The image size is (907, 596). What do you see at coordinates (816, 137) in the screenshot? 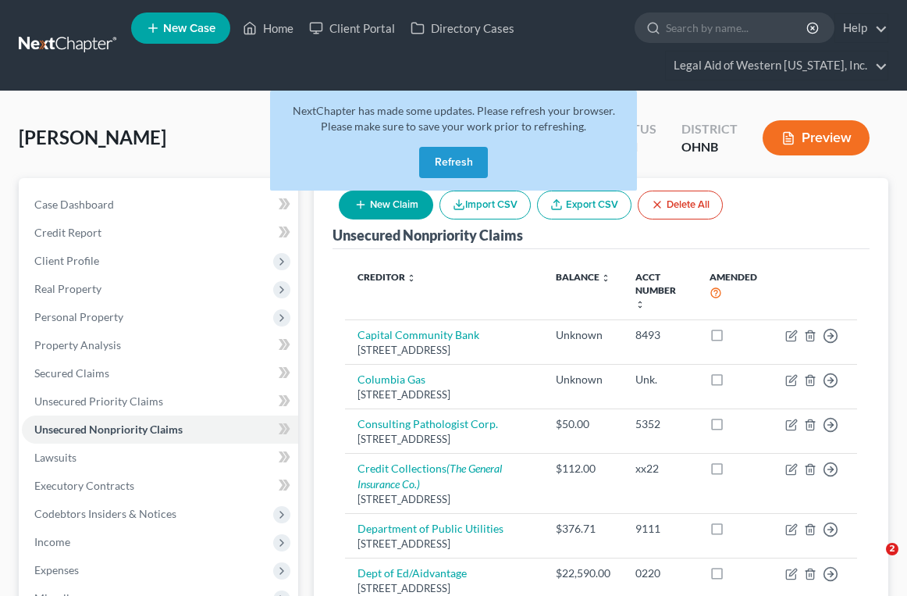
I see `button: Preview` at bounding box center [816, 137].